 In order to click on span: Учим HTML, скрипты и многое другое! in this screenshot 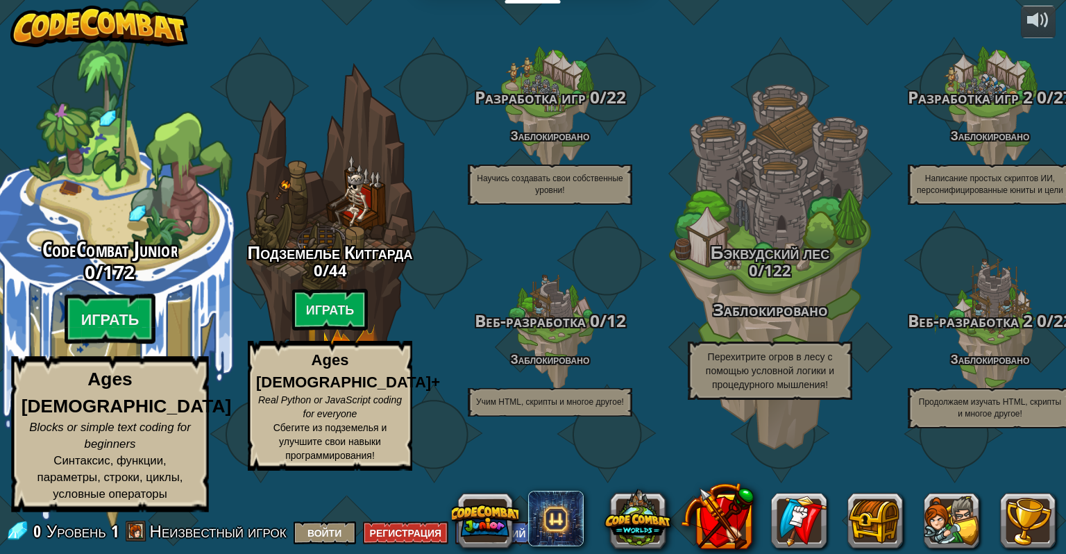, I will do `click(549, 402)`.